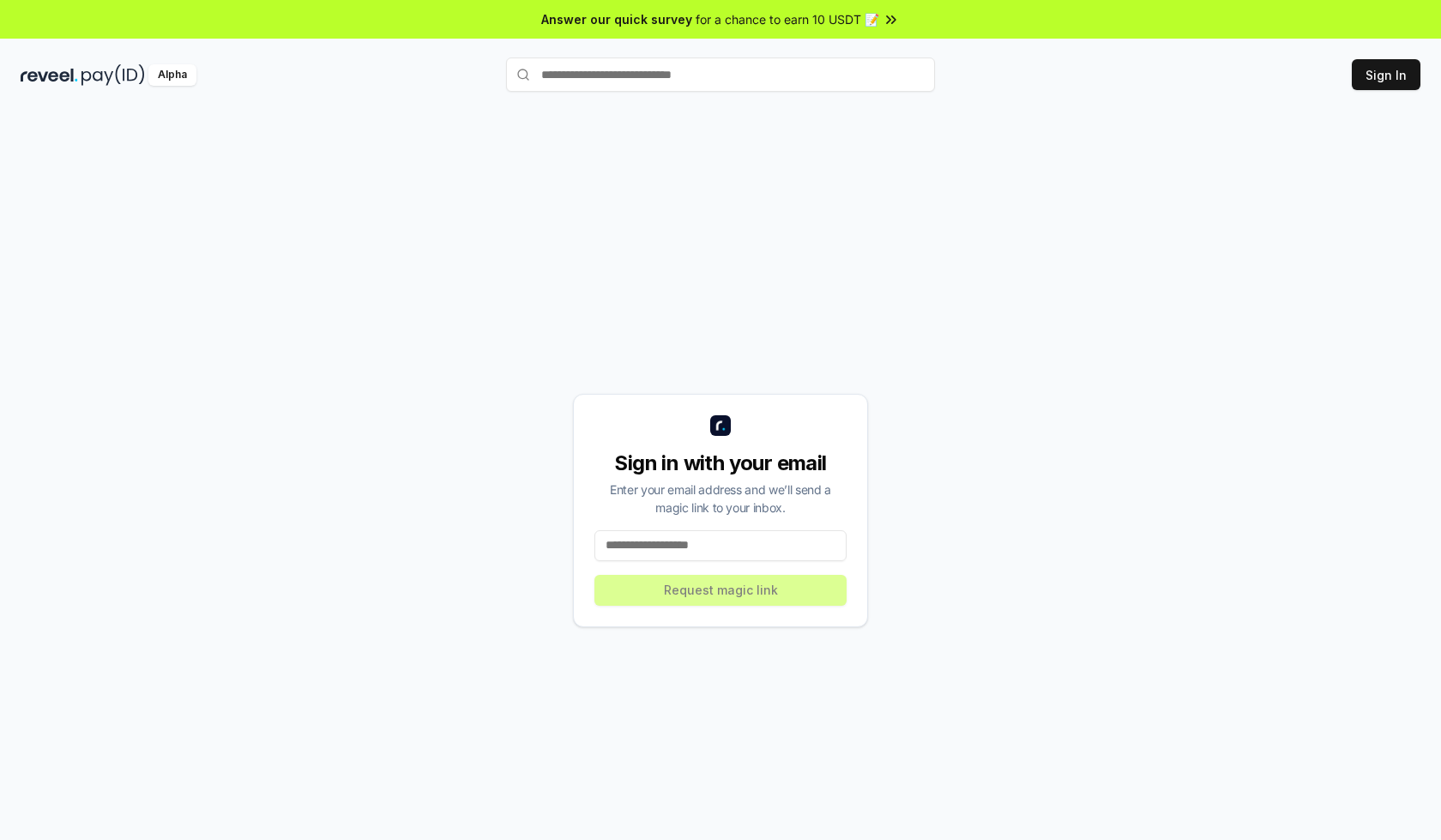  What do you see at coordinates (788, 19) in the screenshot?
I see `span: for a chance to earn 10 USDT 📝` at bounding box center [788, 19].